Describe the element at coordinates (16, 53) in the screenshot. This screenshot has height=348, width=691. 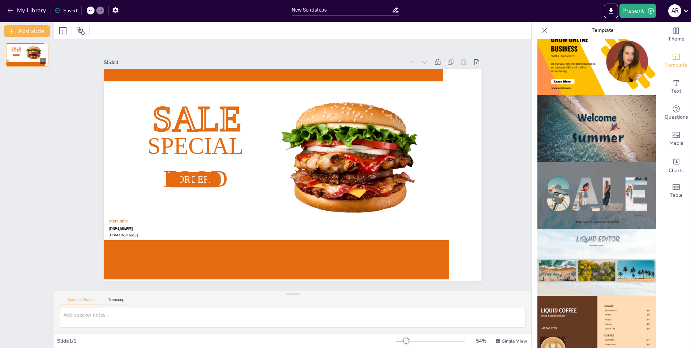
I see `span: Special Food` at that location.